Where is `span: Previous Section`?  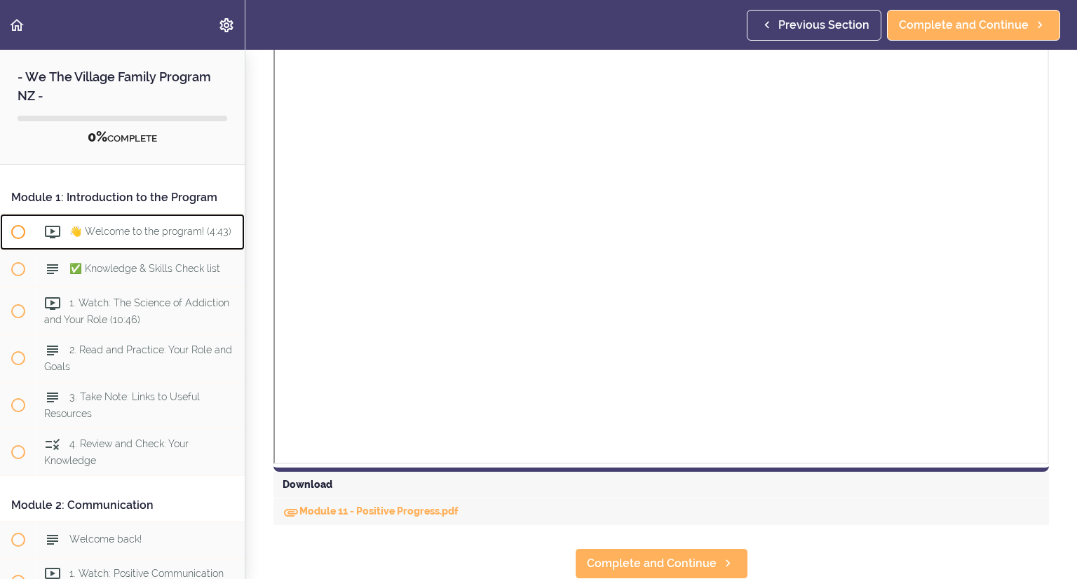
span: Previous Section is located at coordinates (824, 25).